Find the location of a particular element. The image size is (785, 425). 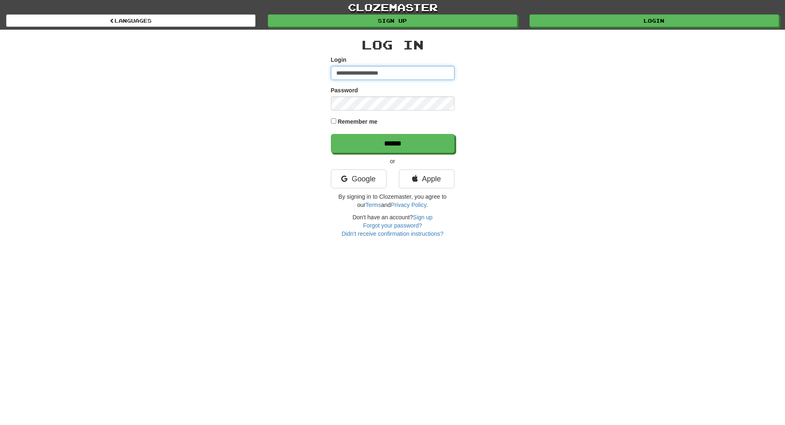

label: Password is located at coordinates (344, 90).